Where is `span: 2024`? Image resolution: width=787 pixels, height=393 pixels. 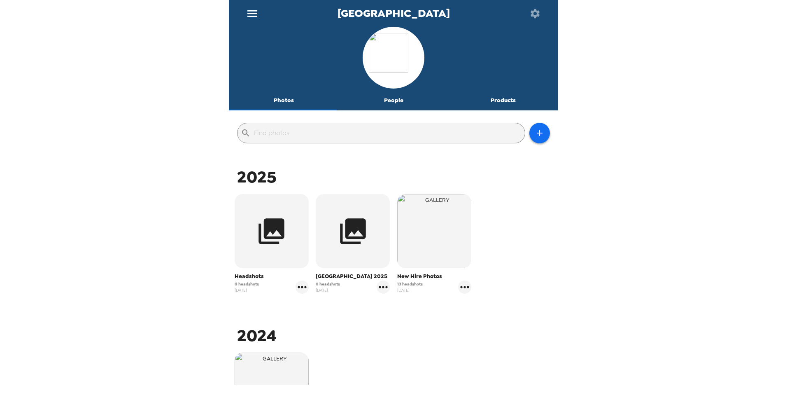 span: 2024 is located at coordinates (257, 335).